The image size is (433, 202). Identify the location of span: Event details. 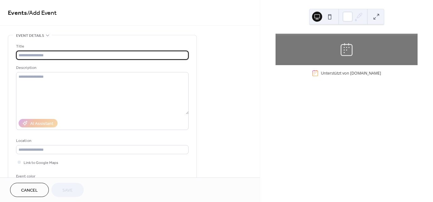
(30, 36).